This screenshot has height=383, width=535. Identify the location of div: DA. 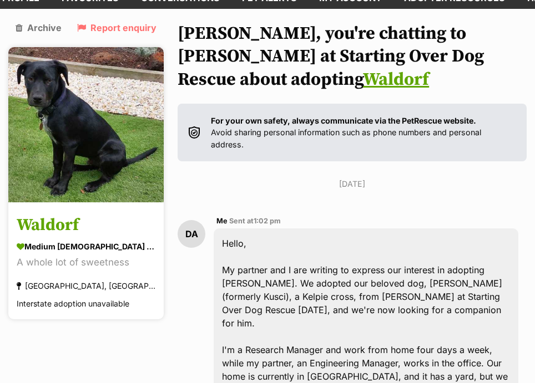
(191, 234).